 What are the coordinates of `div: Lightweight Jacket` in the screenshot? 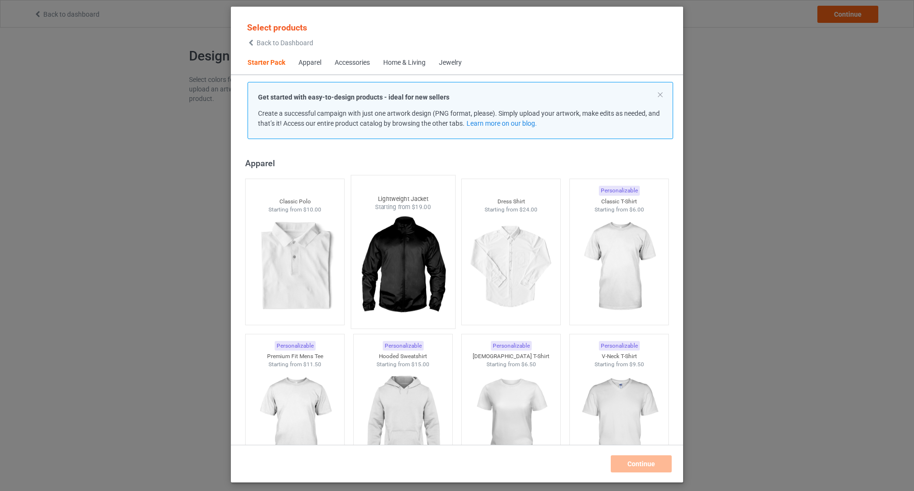 It's located at (403, 199).